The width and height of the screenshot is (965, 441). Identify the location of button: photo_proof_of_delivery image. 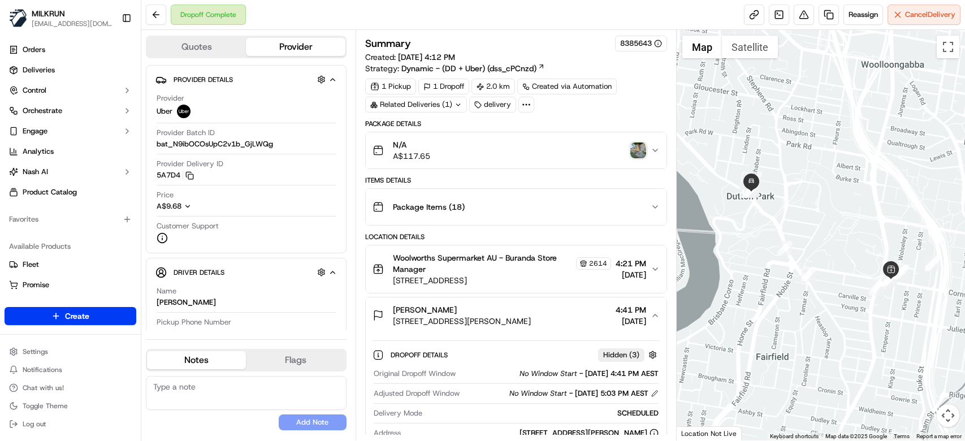
(638, 150).